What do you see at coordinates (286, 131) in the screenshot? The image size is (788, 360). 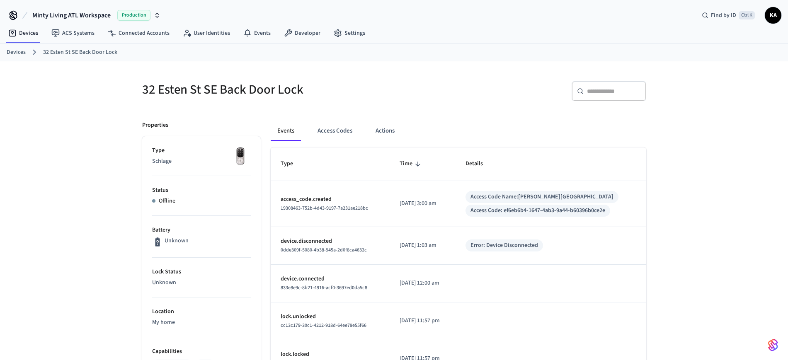 I see `button: Events` at bounding box center [286, 131].